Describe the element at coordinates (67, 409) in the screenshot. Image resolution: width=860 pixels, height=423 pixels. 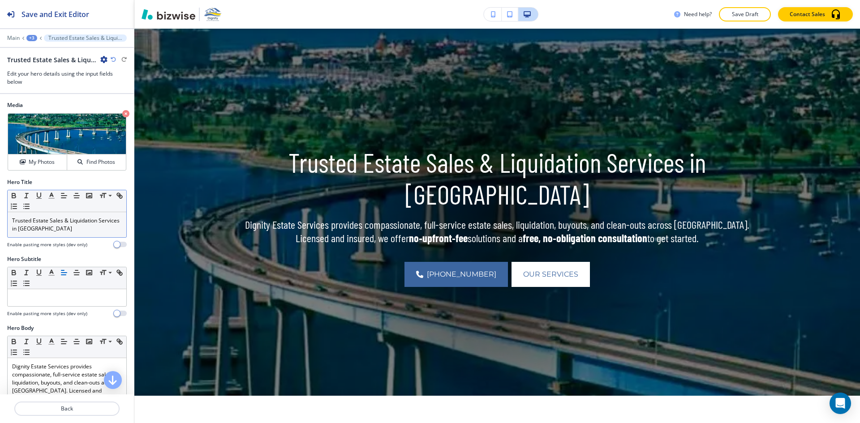
I see `p: Back` at that location.